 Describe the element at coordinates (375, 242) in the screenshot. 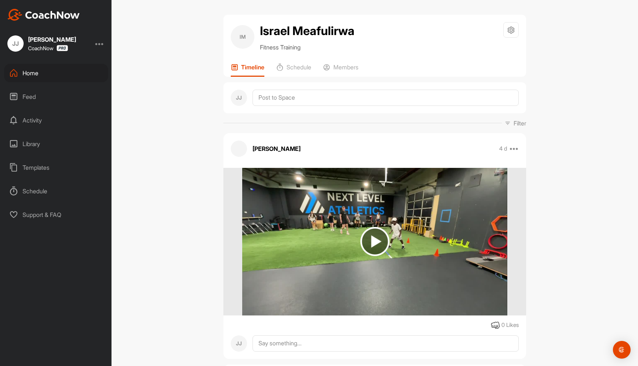

I see `img: play` at that location.